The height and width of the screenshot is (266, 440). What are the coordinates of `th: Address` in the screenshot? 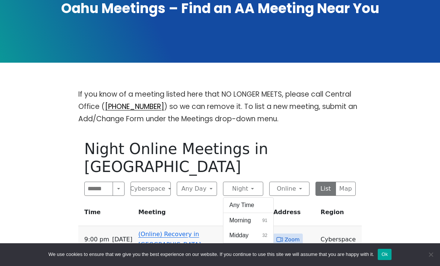 It's located at (294, 214).